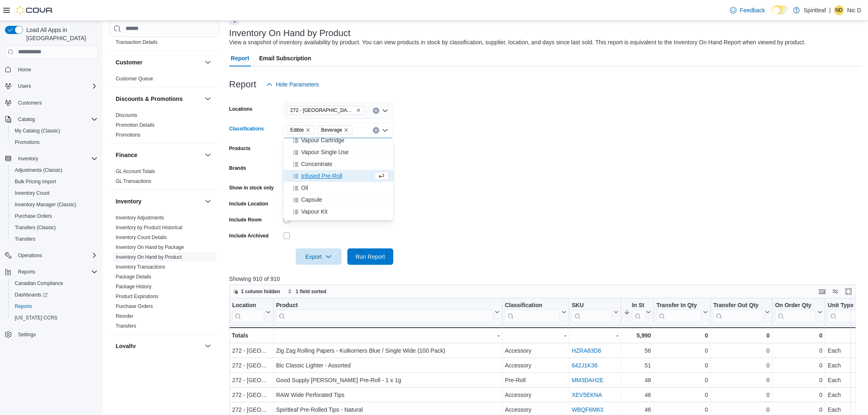 The image size is (868, 415). What do you see at coordinates (51, 211) in the screenshot?
I see `nav: Complex example` at bounding box center [51, 211].